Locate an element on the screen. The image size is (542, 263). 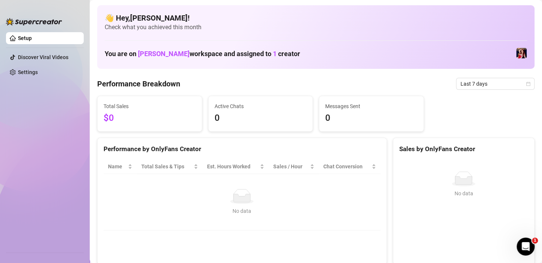
div: Est. Hours Worked is located at coordinates (233, 166).